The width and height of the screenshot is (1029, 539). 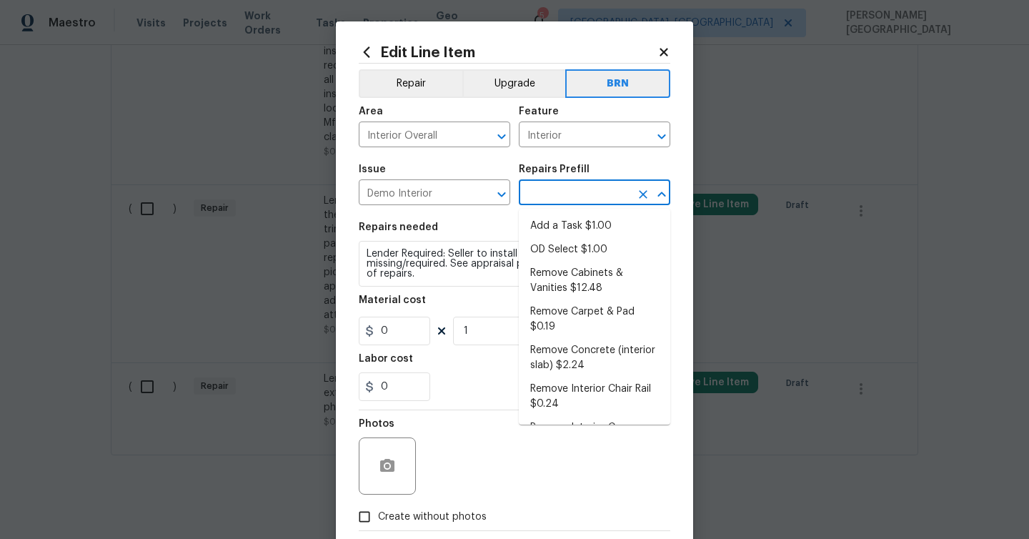 What do you see at coordinates (554, 169) in the screenshot?
I see `h5: Repairs Prefill` at bounding box center [554, 169].